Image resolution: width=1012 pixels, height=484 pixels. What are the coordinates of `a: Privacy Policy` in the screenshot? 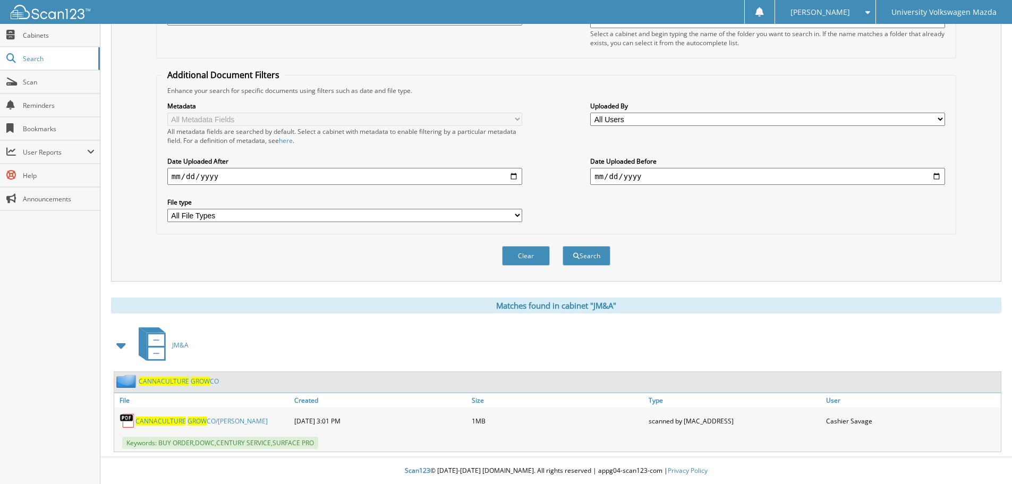 It's located at (687, 470).